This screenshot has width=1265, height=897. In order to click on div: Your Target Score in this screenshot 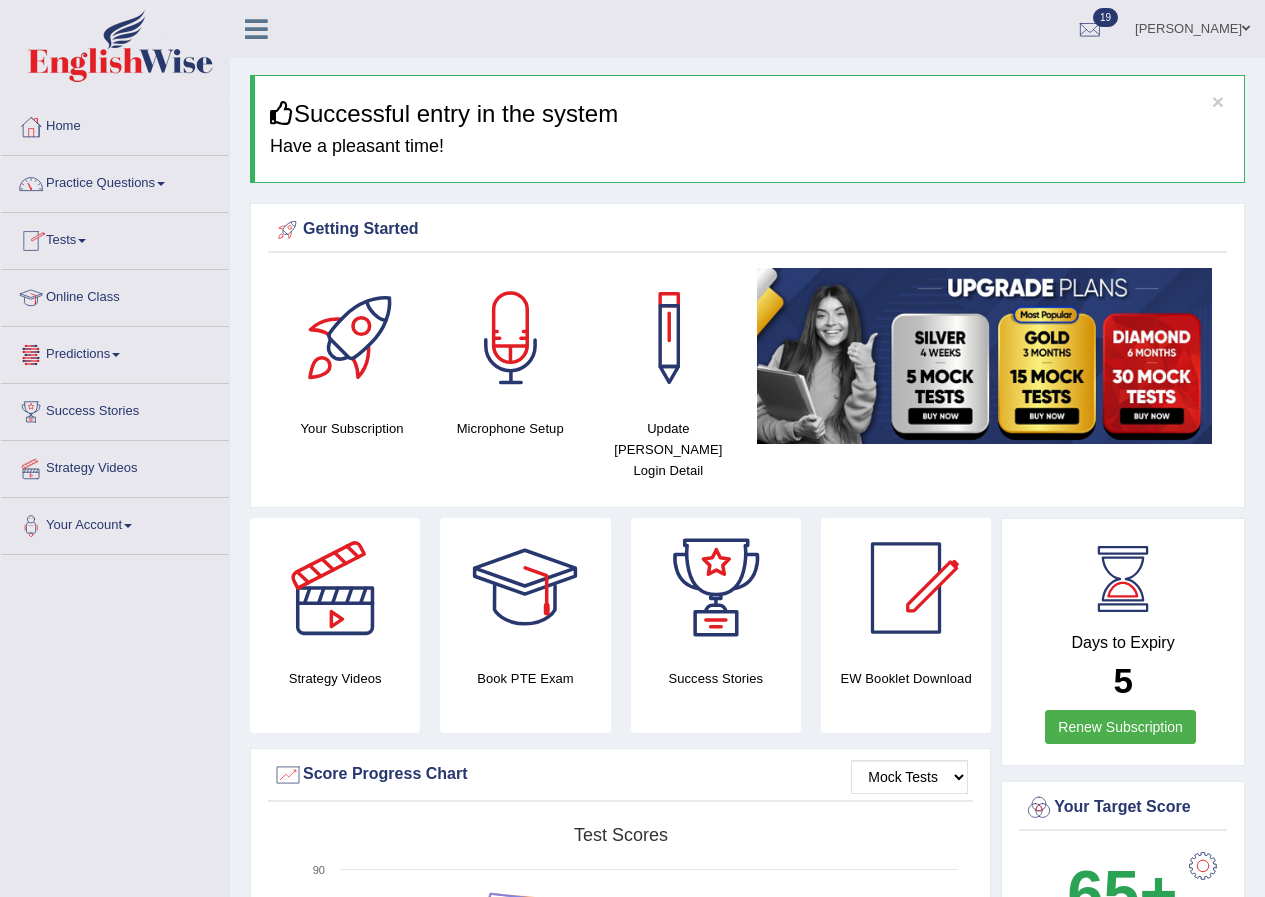, I will do `click(1123, 808)`.